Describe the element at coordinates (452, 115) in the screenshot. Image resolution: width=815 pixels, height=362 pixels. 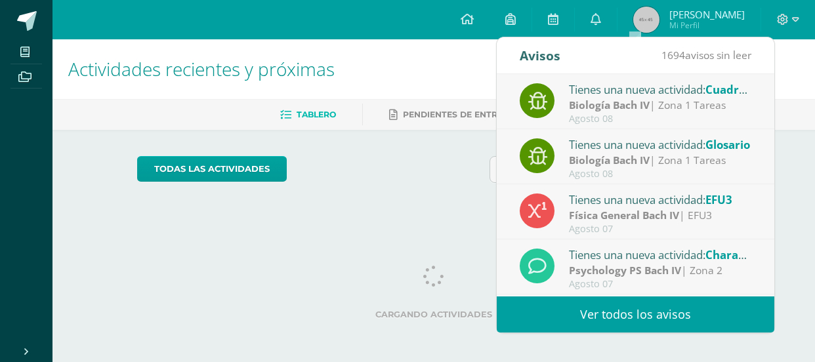
I see `a: Pendientes de entrega` at that location.